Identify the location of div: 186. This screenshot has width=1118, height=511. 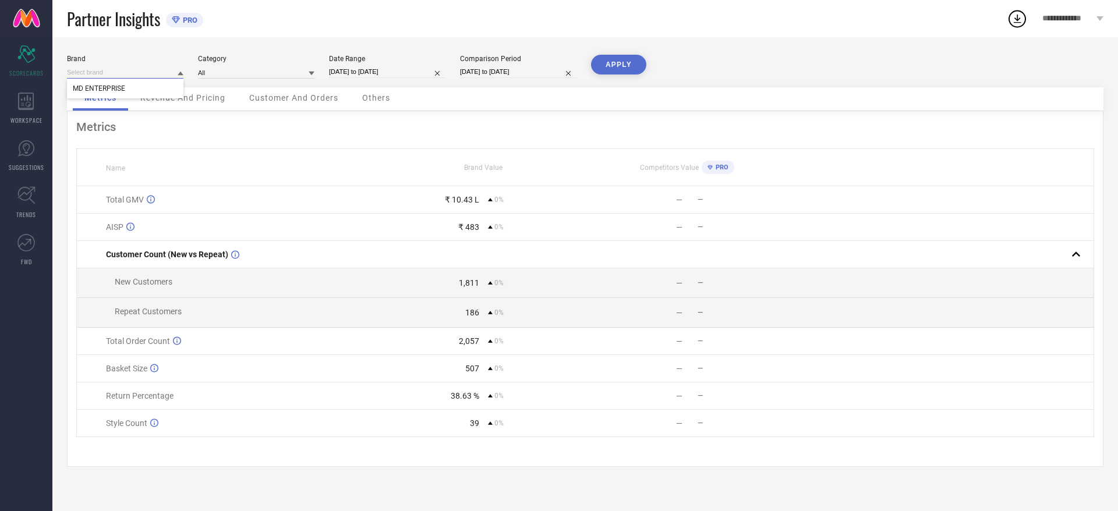
(472, 313).